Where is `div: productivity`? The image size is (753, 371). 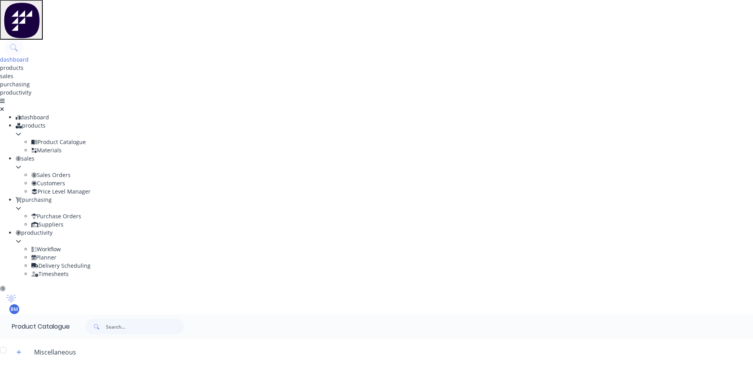 div: productivity is located at coordinates (384, 232).